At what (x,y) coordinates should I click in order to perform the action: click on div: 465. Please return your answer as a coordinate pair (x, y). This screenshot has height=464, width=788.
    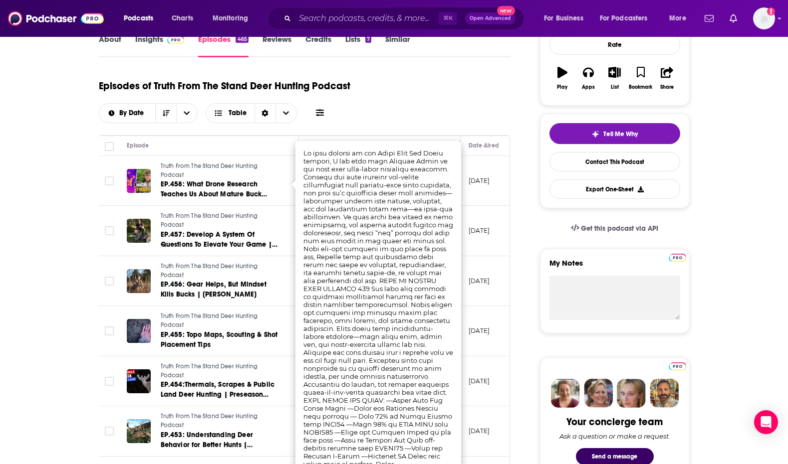
    Looking at the image, I should click on (241, 39).